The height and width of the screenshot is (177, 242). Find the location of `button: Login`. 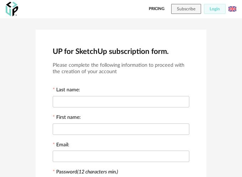

button: Login is located at coordinates (215, 9).